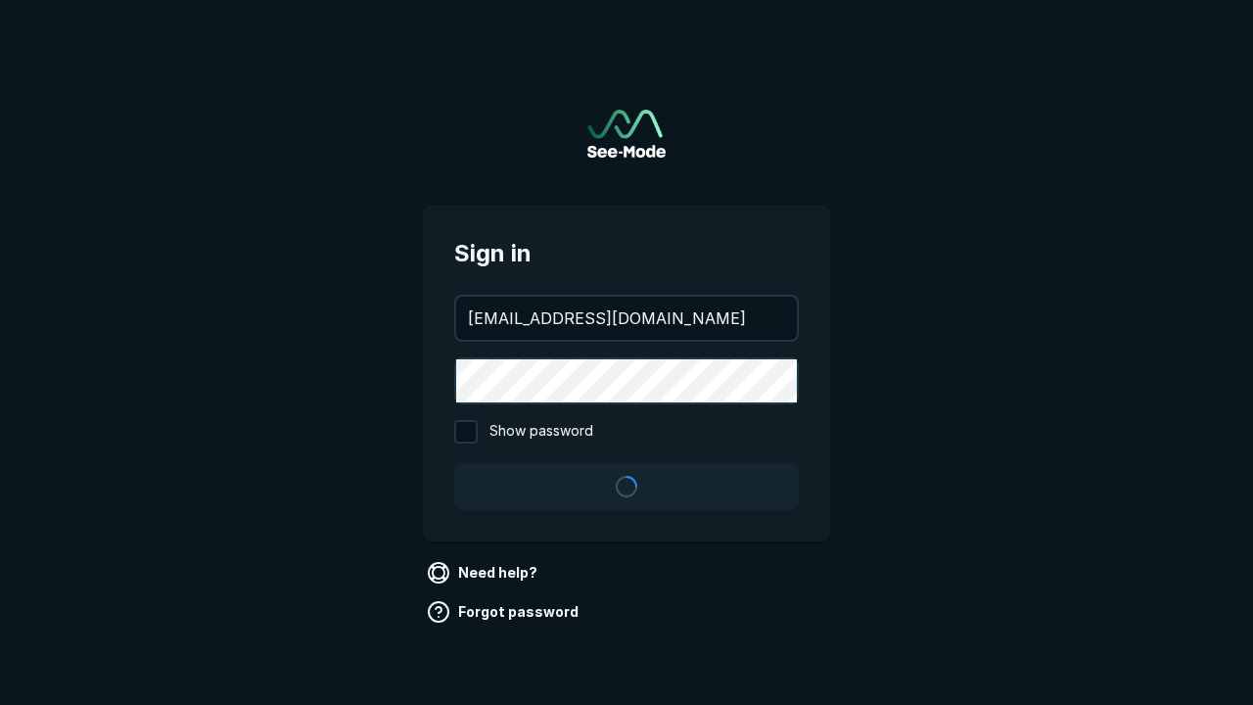 The width and height of the screenshot is (1253, 705). Describe the element at coordinates (626, 133) in the screenshot. I see `img: See-Mode Logo` at that location.